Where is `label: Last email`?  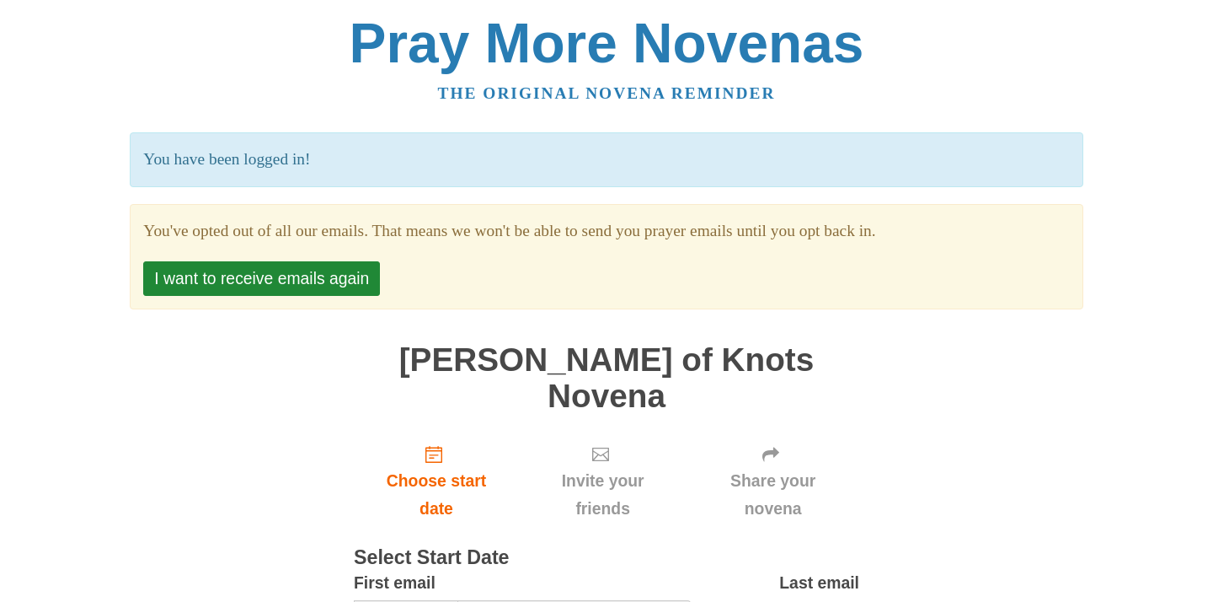 label: Last email is located at coordinates (819, 582).